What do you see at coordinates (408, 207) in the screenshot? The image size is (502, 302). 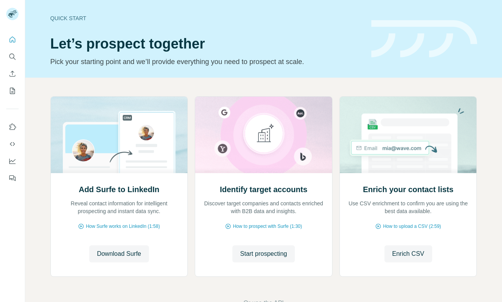 I see `p: Use CSV enrichment to confirm you are using the best data available.` at bounding box center [408, 207].